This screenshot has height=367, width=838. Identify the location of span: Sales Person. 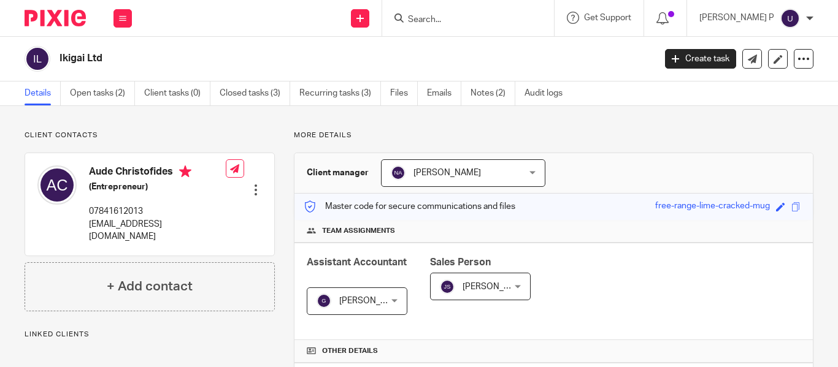
(460, 262).